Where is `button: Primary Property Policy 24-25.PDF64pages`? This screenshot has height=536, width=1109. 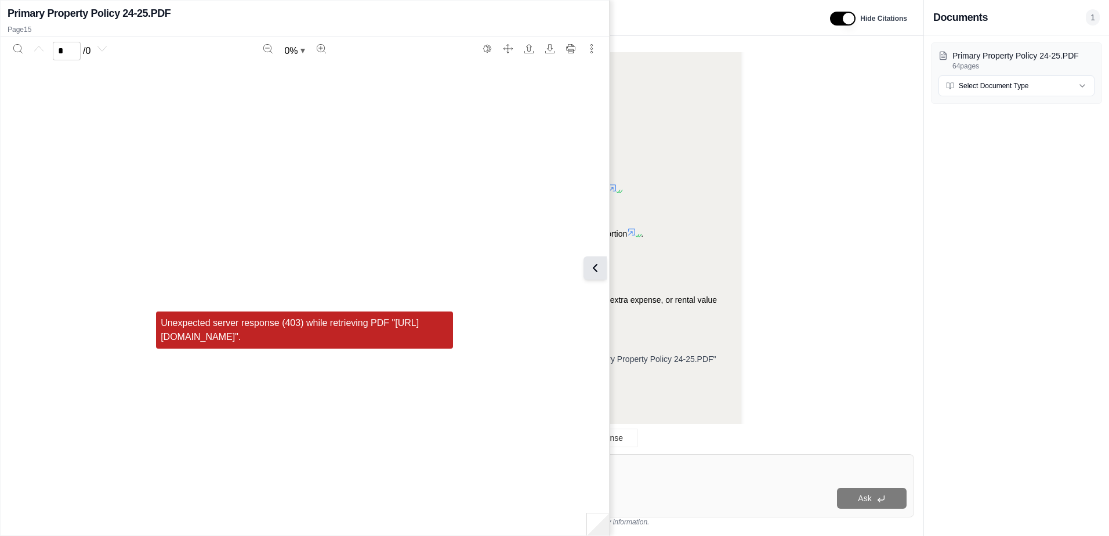 button: Primary Property Policy 24-25.PDF64pages is located at coordinates (1016, 60).